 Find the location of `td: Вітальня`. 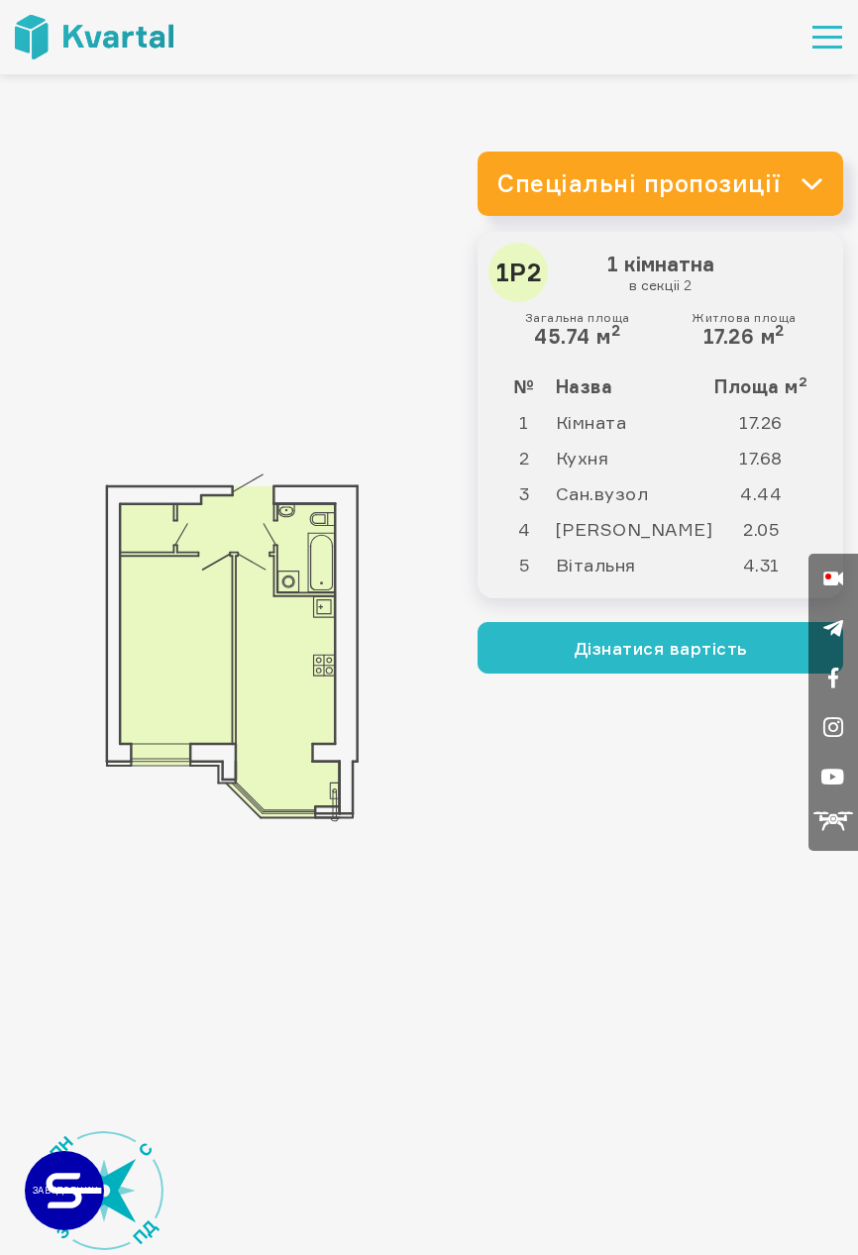

td: Вітальня is located at coordinates (634, 565).